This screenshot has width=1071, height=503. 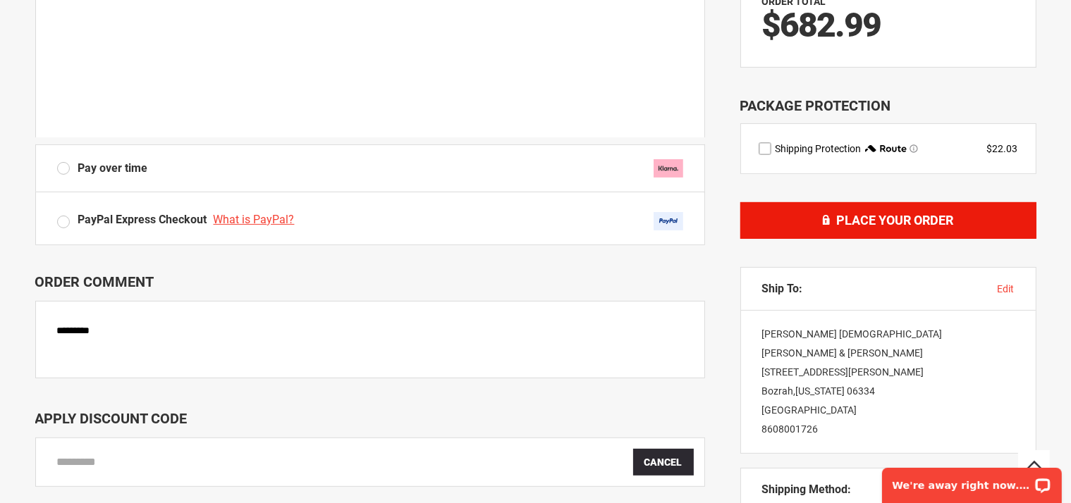 I want to click on span: edit, so click(x=1006, y=289).